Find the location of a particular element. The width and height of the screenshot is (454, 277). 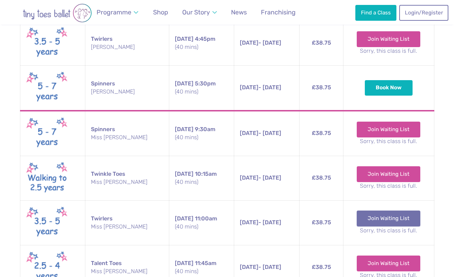

span: News is located at coordinates (239, 12).